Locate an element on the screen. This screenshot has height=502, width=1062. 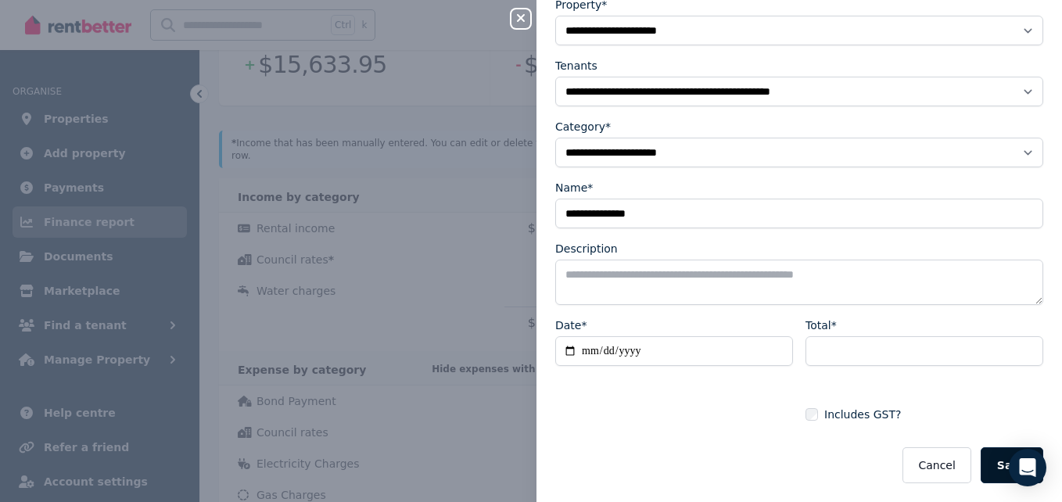
label: Tenants is located at coordinates (576, 66).